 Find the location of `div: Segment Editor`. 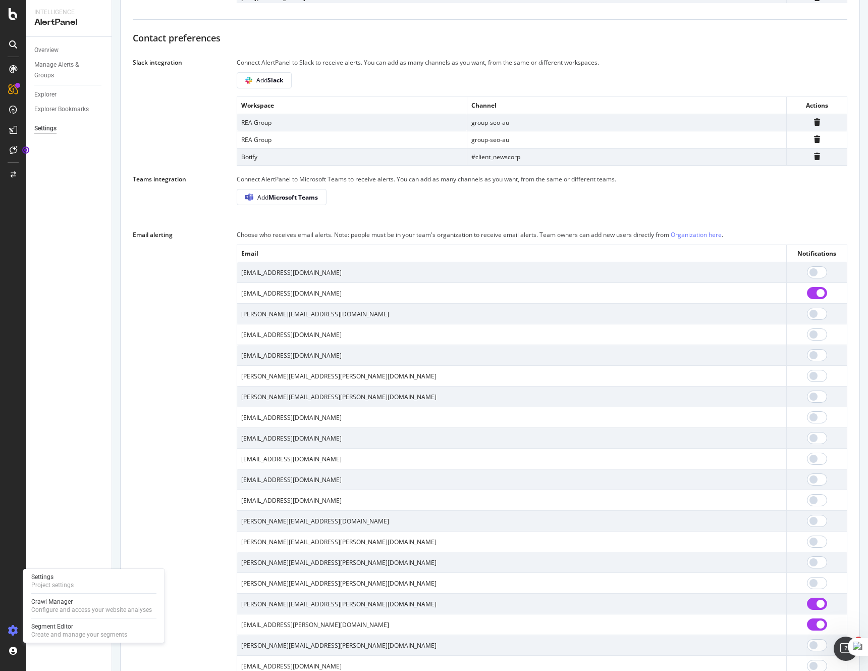

div: Segment Editor is located at coordinates (79, 626).